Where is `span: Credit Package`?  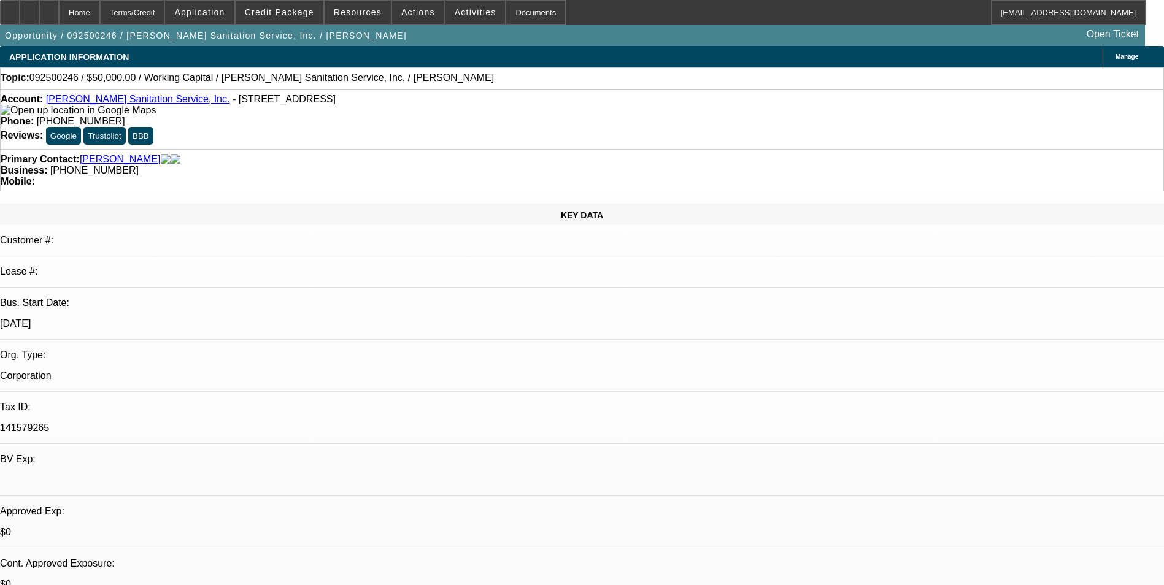
span: Credit Package is located at coordinates (279, 12).